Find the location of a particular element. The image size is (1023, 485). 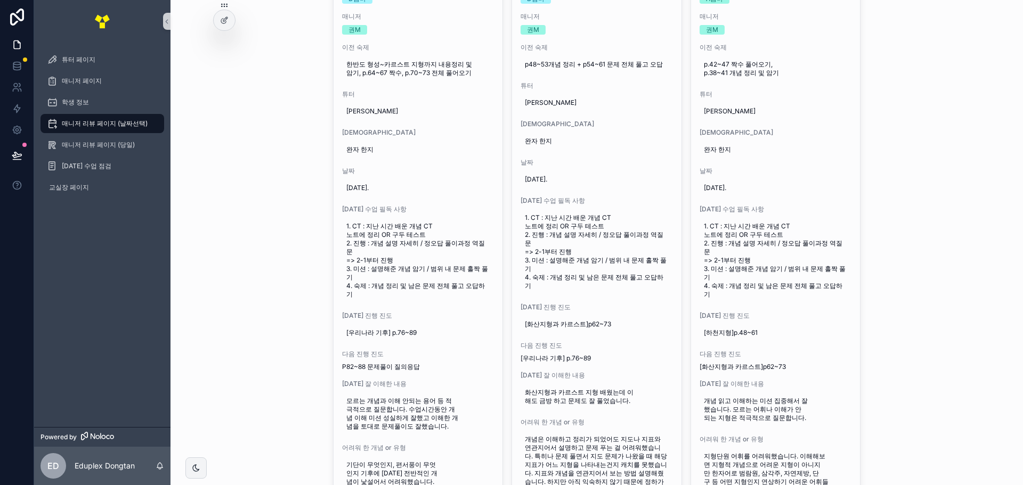

a: 튜터 페이지 is located at coordinates (102, 60).